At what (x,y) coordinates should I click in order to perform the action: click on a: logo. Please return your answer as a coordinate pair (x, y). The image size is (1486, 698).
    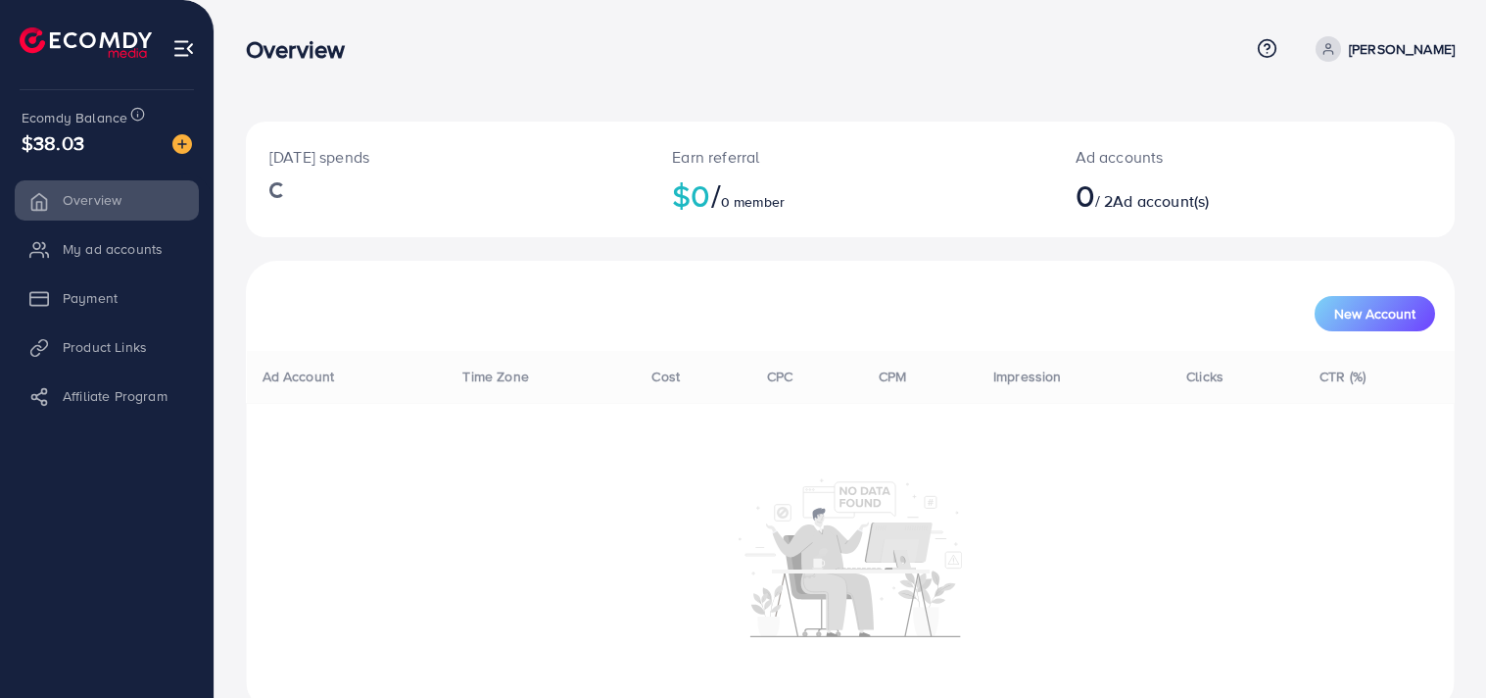
    Looking at the image, I should click on (85, 42).